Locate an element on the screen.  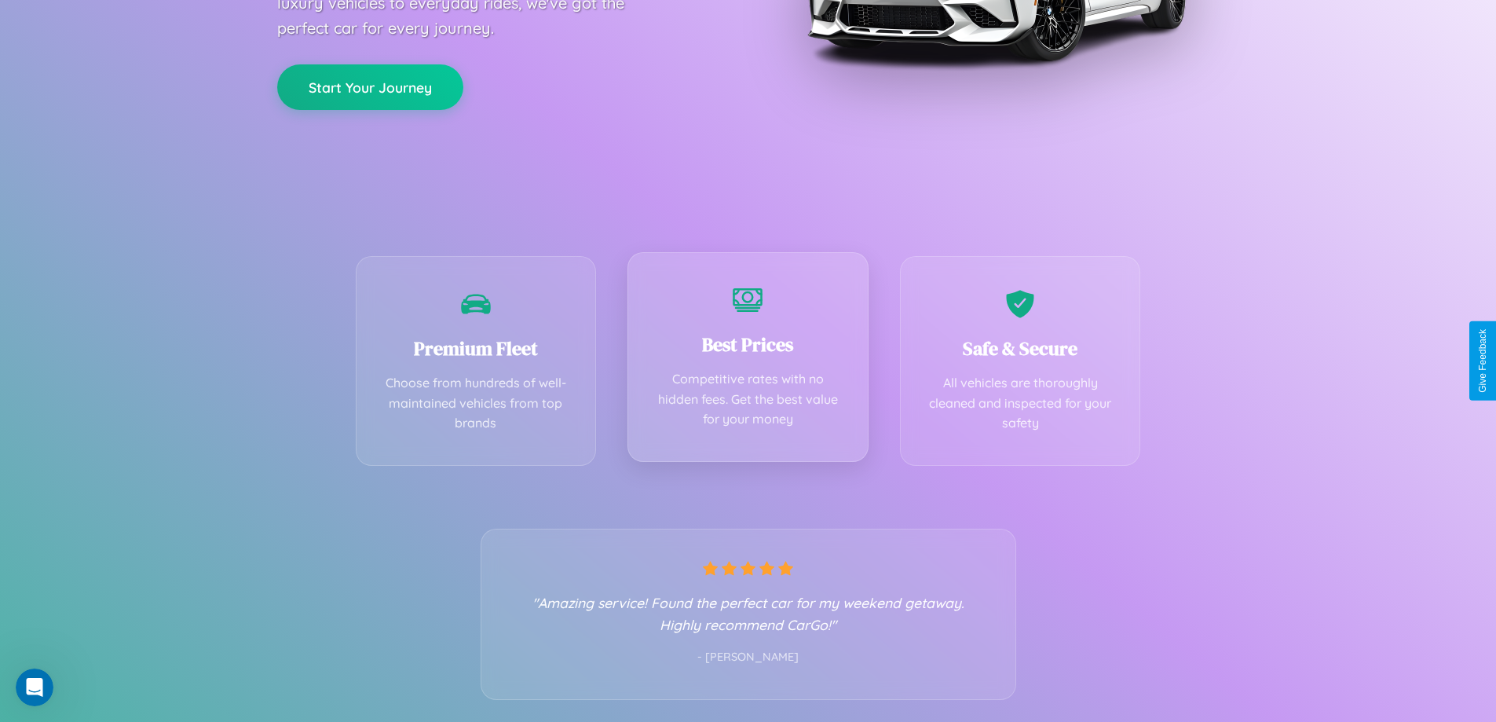
div: Give Feedback is located at coordinates (1483, 360).